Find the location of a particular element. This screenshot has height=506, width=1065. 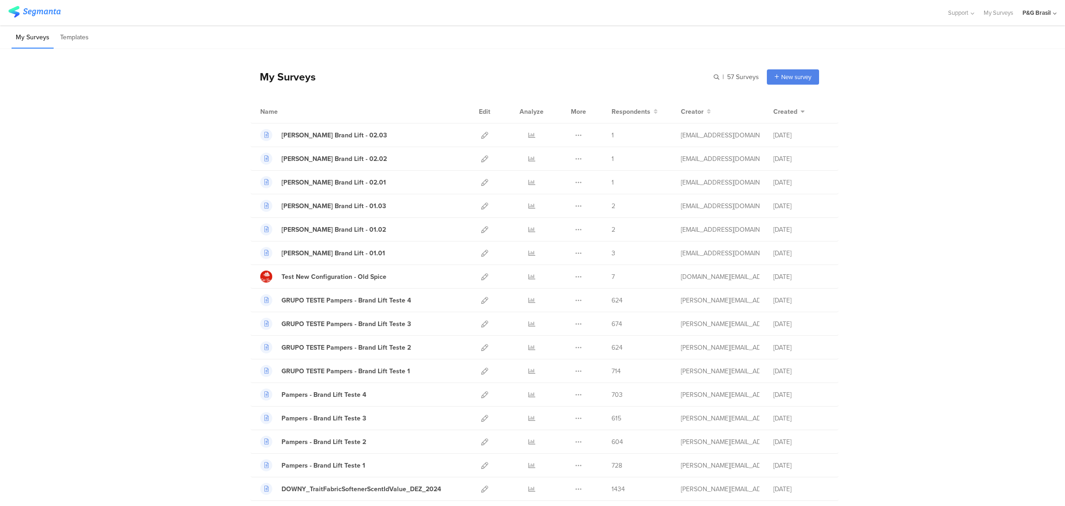

li: My Surveys is located at coordinates (32, 37).